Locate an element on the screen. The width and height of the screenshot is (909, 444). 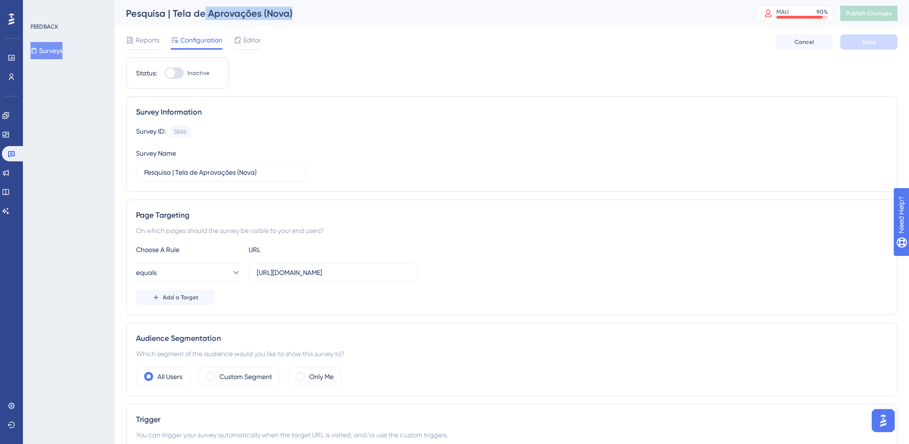
div: Choose A Rule is located at coordinates (188, 250).